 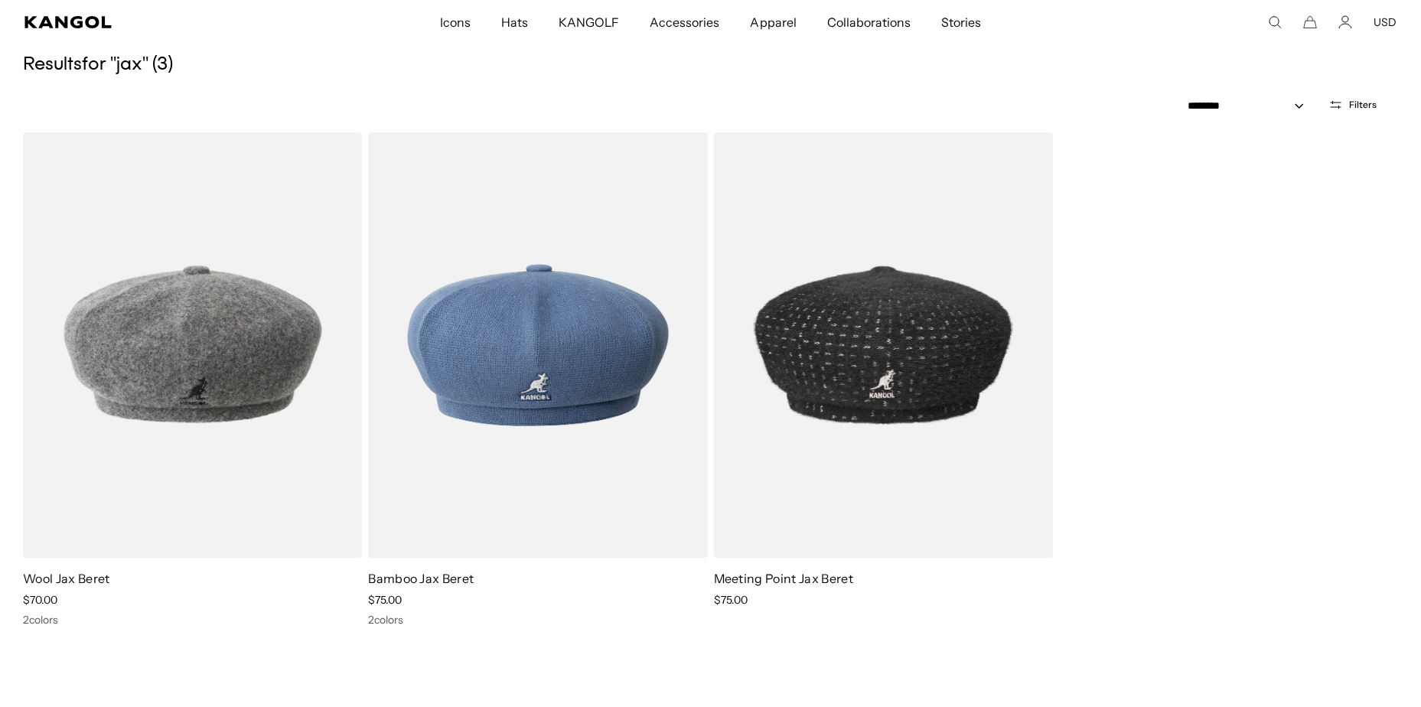 I want to click on img: Wool Jax Beret, so click(x=192, y=345).